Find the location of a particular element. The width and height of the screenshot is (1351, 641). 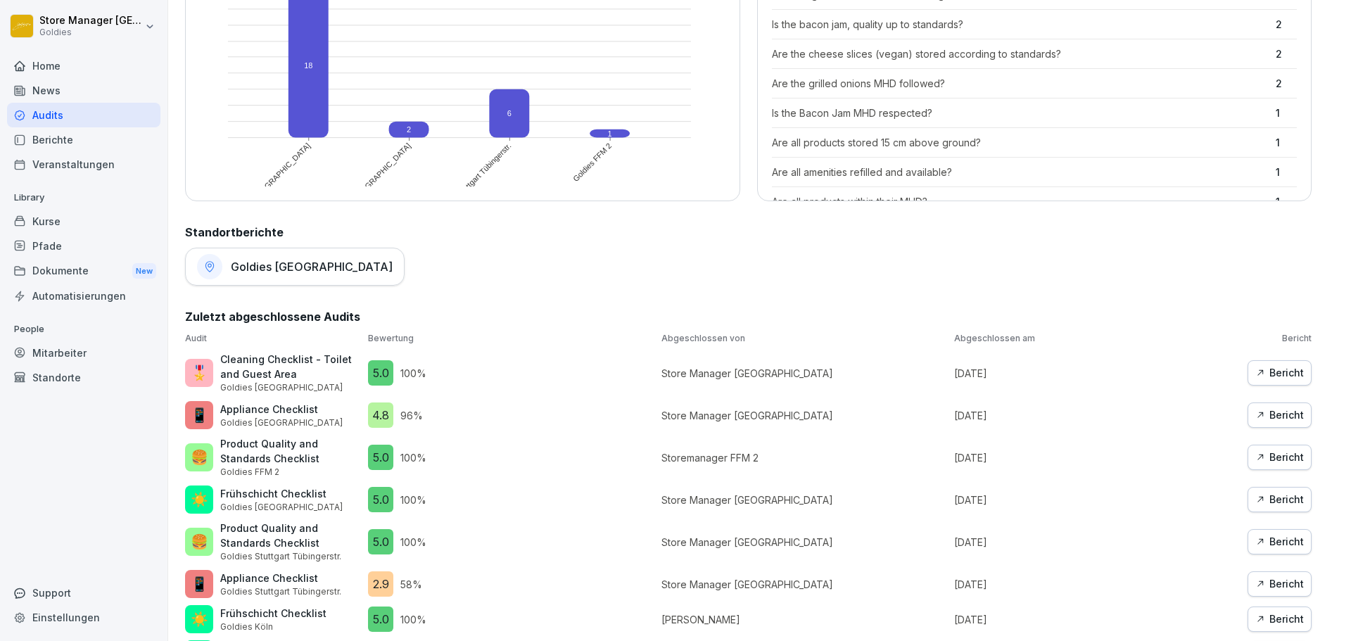

a: Home is located at coordinates (84, 65).